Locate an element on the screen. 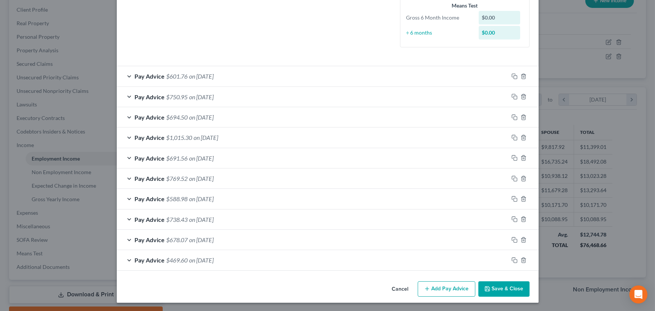 This screenshot has height=311, width=655. button: Add Pay Advice is located at coordinates (446, 289).